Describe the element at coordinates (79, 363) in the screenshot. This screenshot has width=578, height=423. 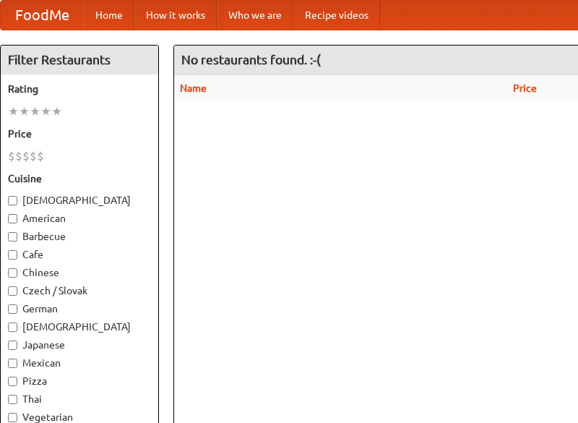
I see `label: Mexican` at that location.